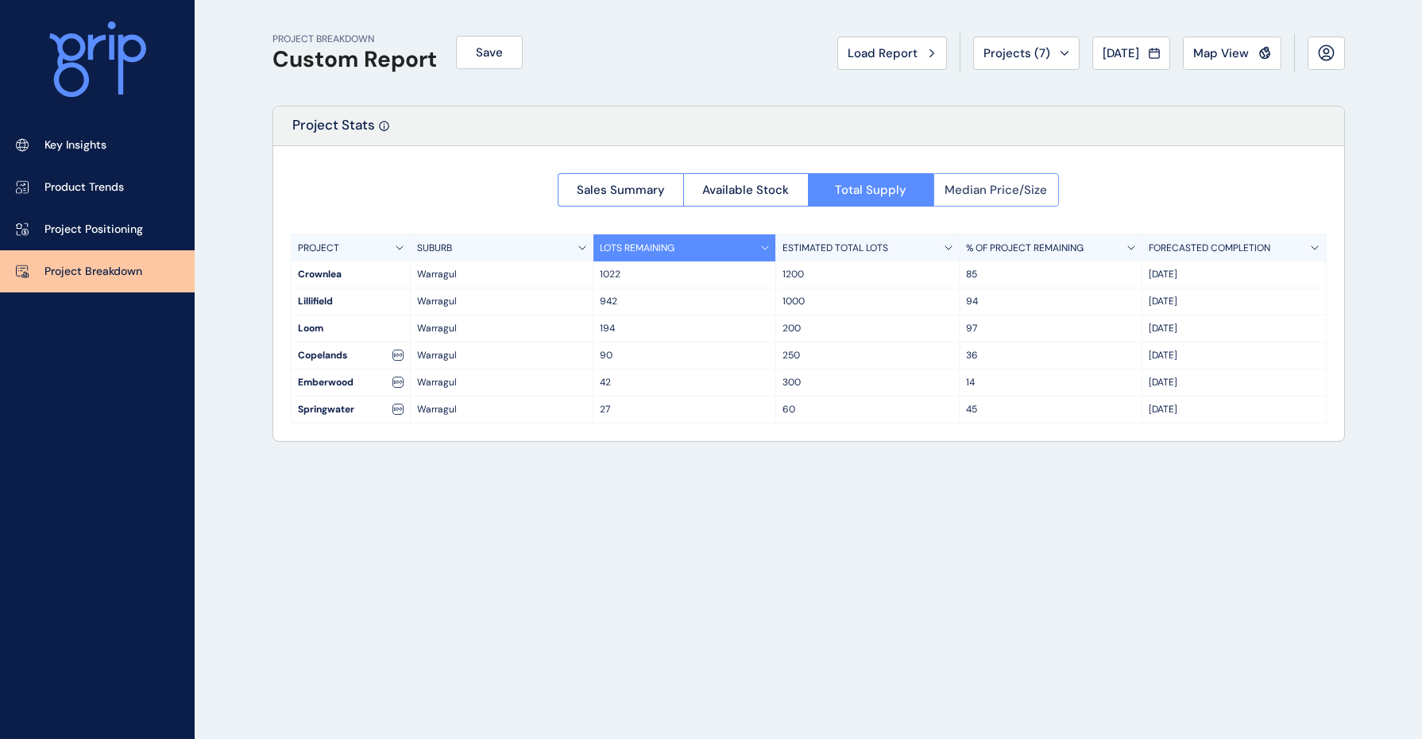 The width and height of the screenshot is (1422, 739). I want to click on p: 94, so click(1050, 301).